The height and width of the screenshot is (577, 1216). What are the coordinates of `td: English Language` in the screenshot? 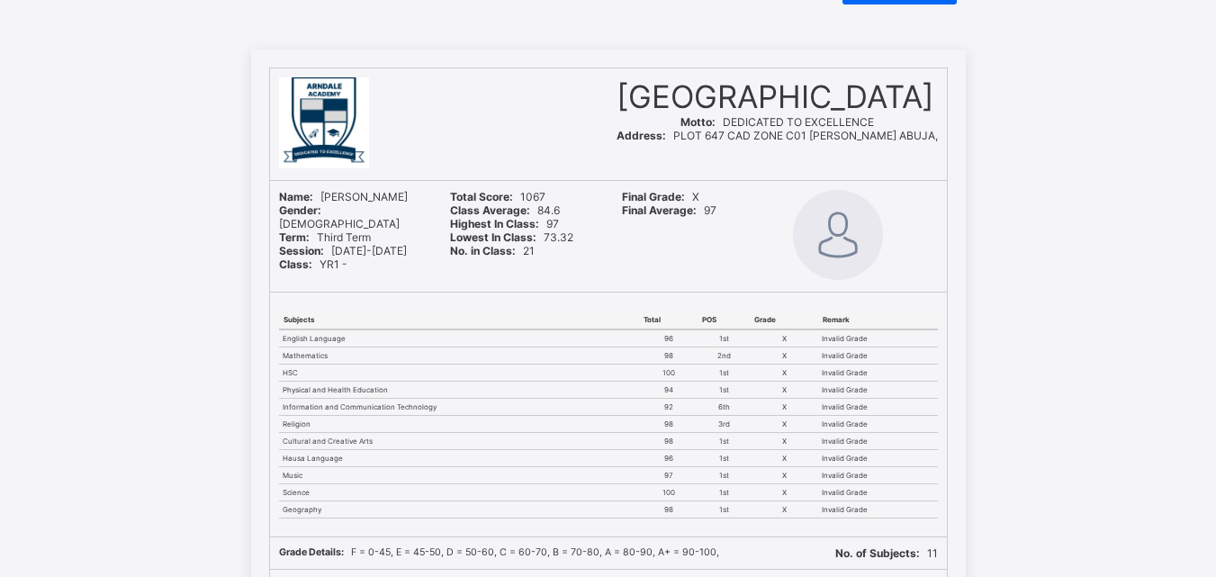 It's located at (459, 338).